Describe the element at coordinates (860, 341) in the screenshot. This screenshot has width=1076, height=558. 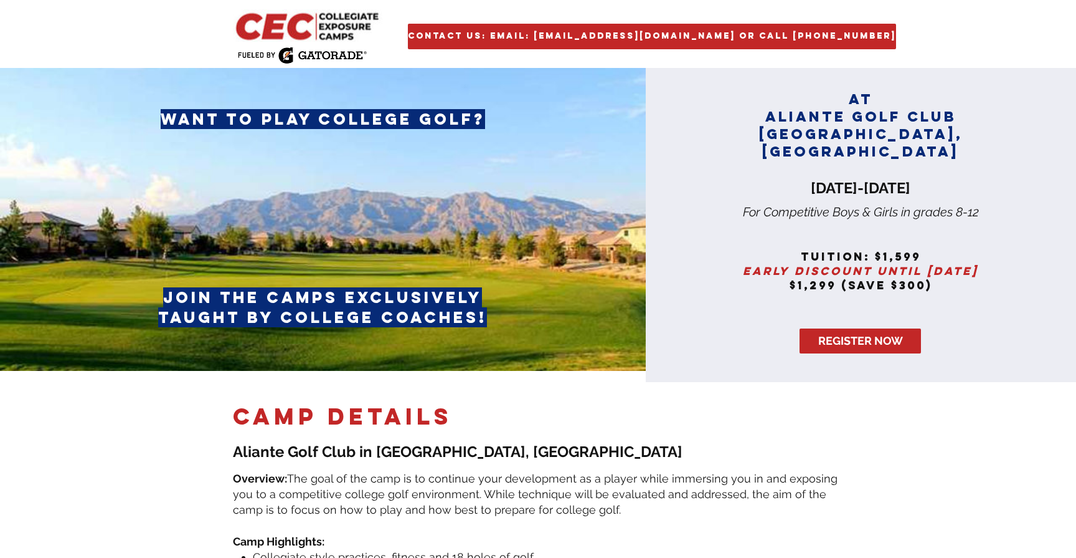
I see `a: REGISTER NOW` at that location.